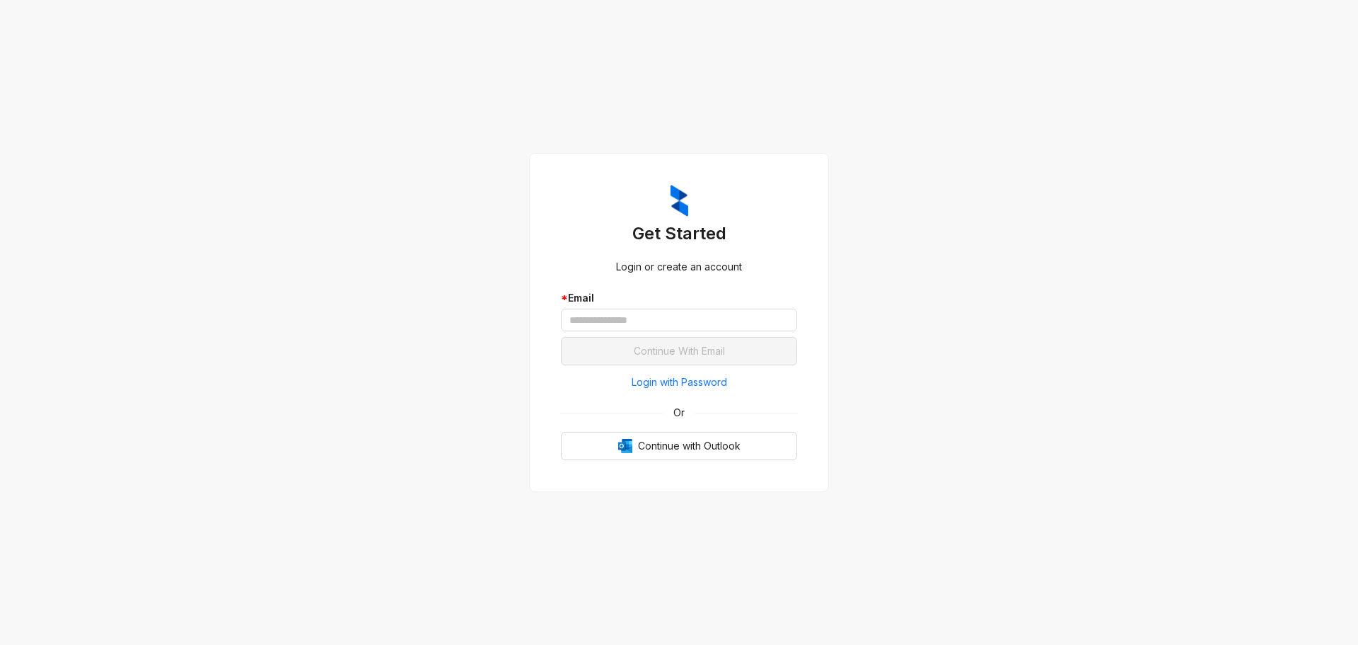  What do you see at coordinates (679, 267) in the screenshot?
I see `div: Login or create an account` at bounding box center [679, 267].